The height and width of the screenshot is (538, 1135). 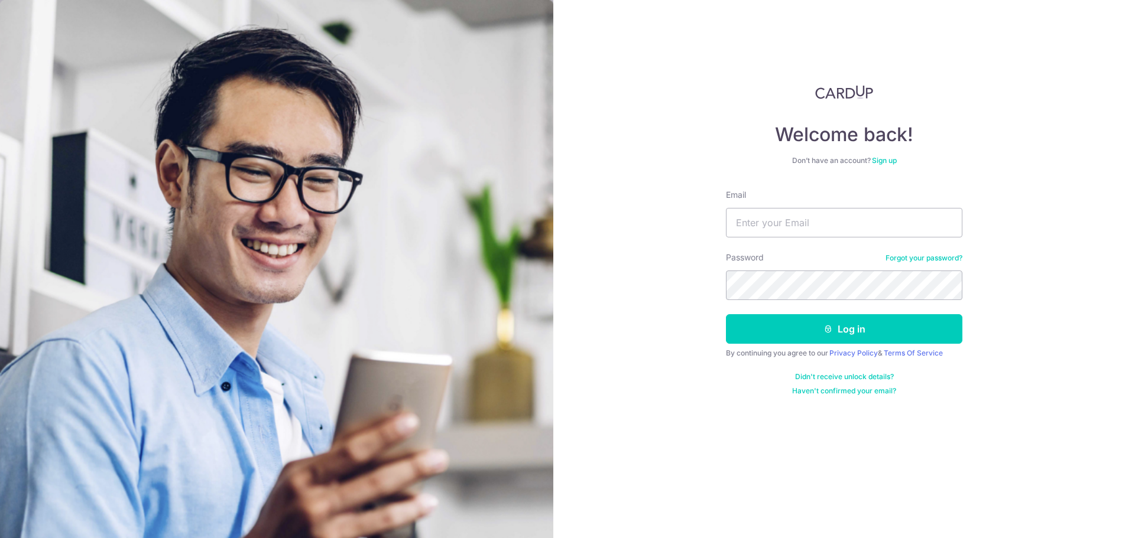 What do you see at coordinates (844, 135) in the screenshot?
I see `h4: Welcome back!` at bounding box center [844, 135].